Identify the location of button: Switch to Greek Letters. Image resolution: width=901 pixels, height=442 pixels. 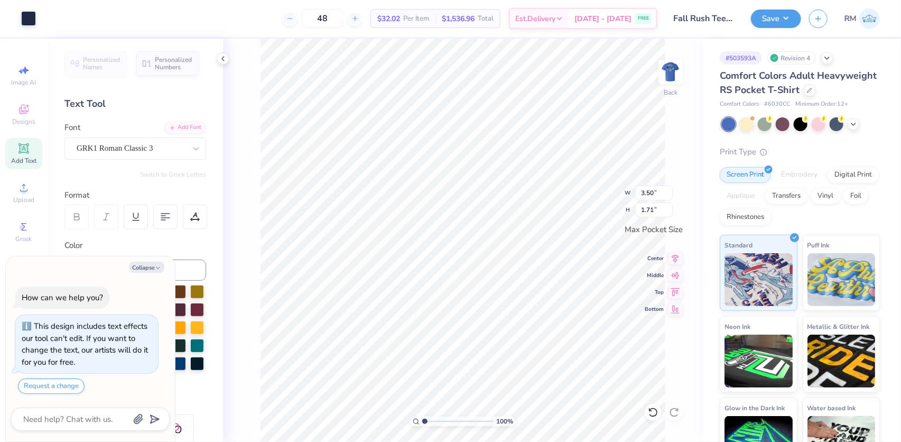
(173, 174).